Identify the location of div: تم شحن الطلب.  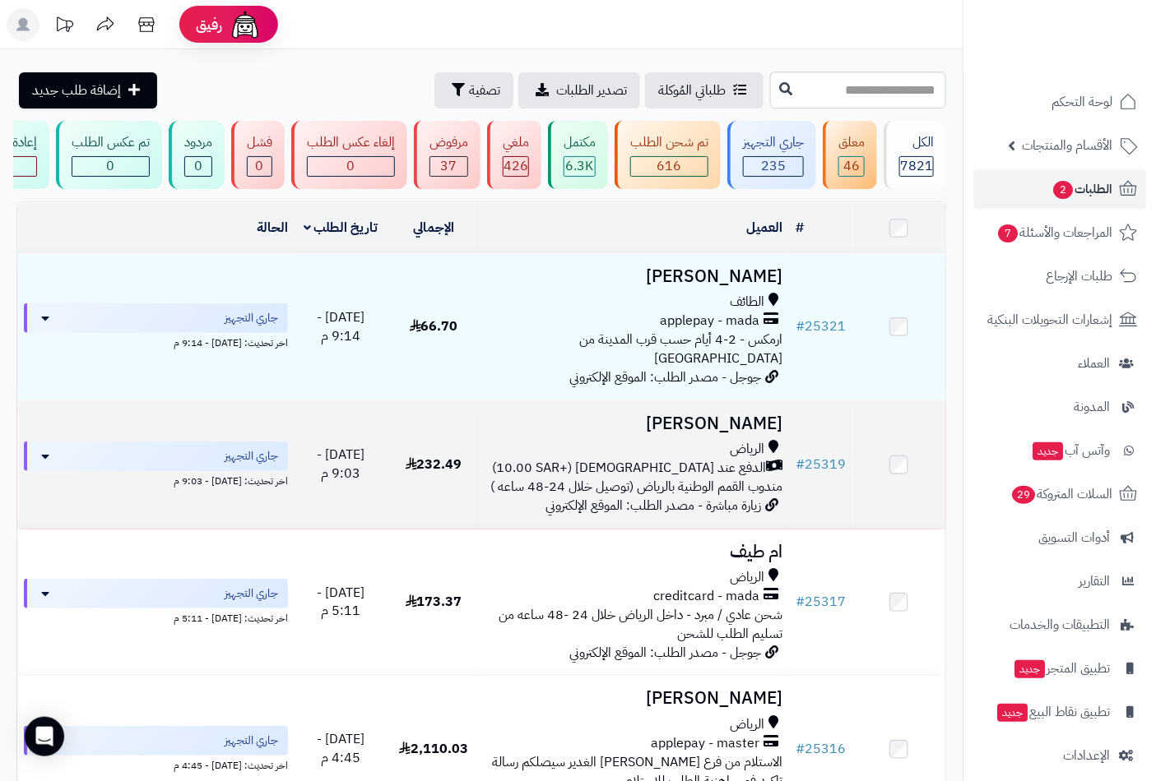
(669, 142).